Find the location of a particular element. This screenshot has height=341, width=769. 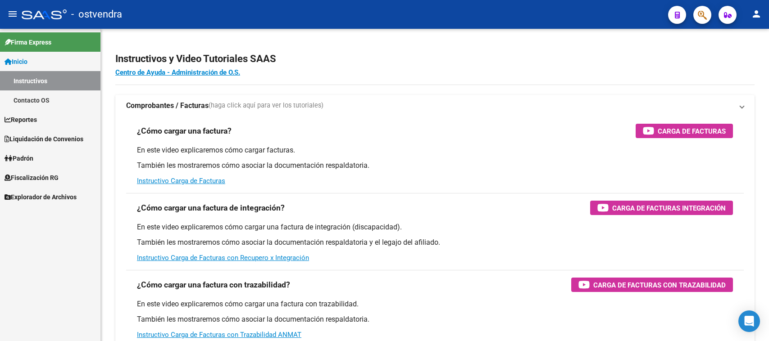

span: Fiscalización RG is located at coordinates (32, 178).